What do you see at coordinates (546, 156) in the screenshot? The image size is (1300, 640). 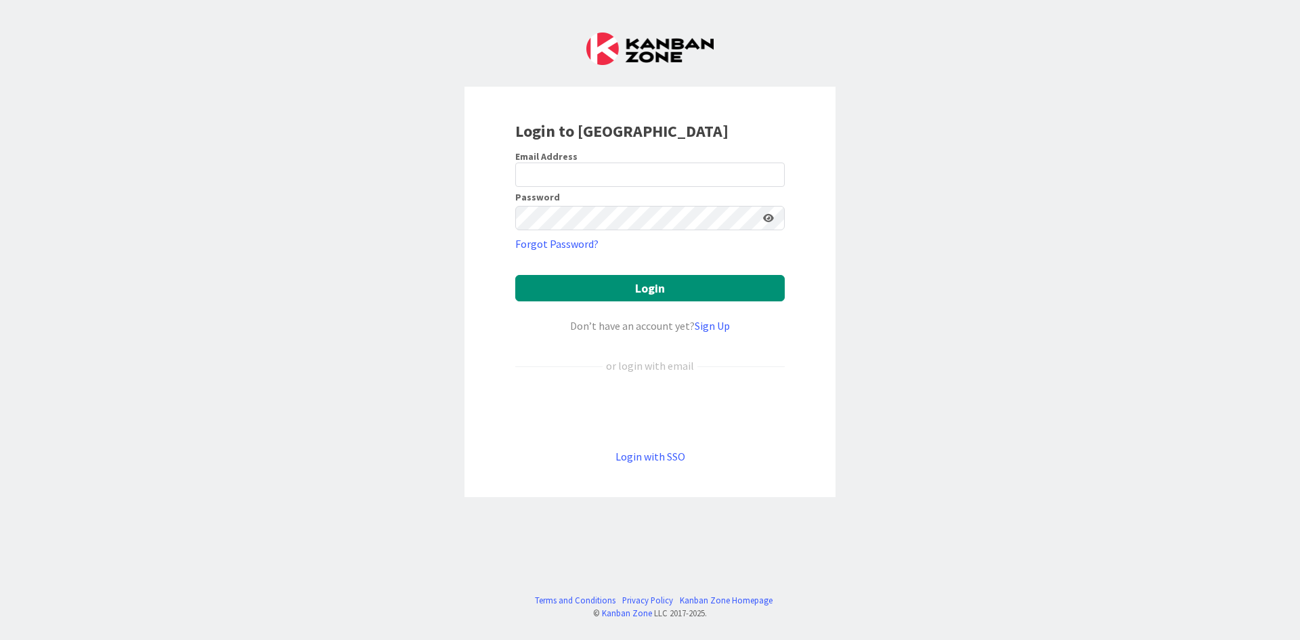 I see `label: Email Address` at bounding box center [546, 156].